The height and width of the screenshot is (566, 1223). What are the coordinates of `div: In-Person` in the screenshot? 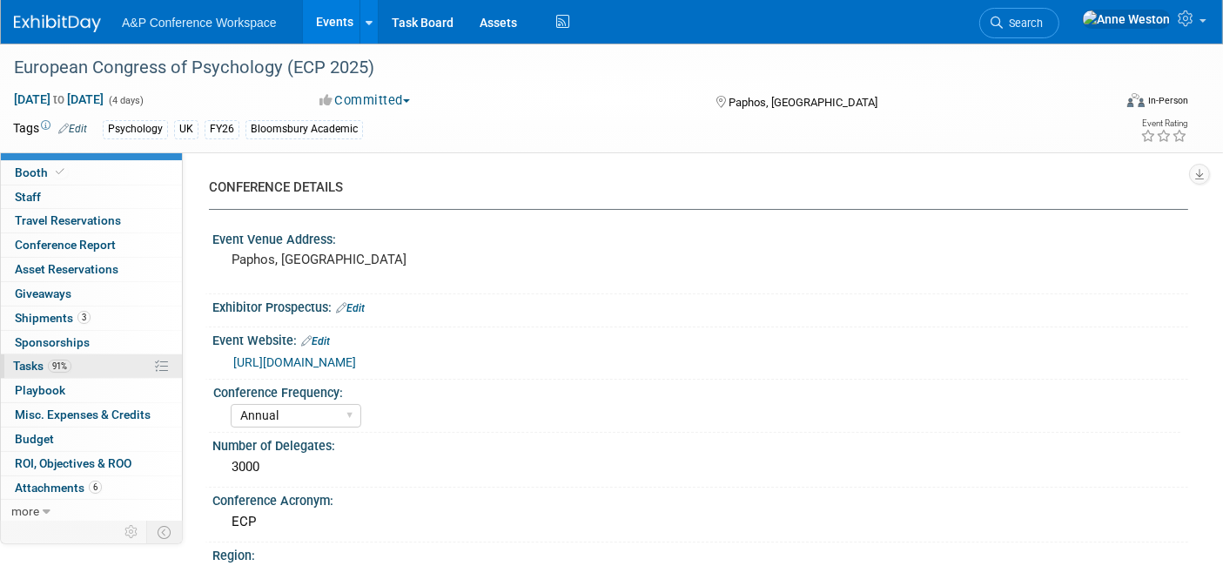 It's located at (1168, 100).